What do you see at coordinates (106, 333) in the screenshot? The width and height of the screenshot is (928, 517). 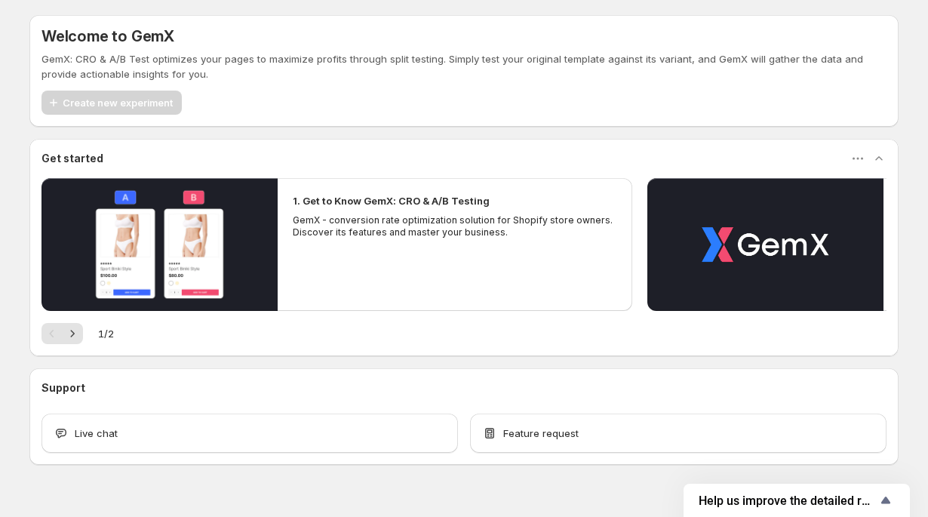 I see `span: 1 / 2` at bounding box center [106, 333].